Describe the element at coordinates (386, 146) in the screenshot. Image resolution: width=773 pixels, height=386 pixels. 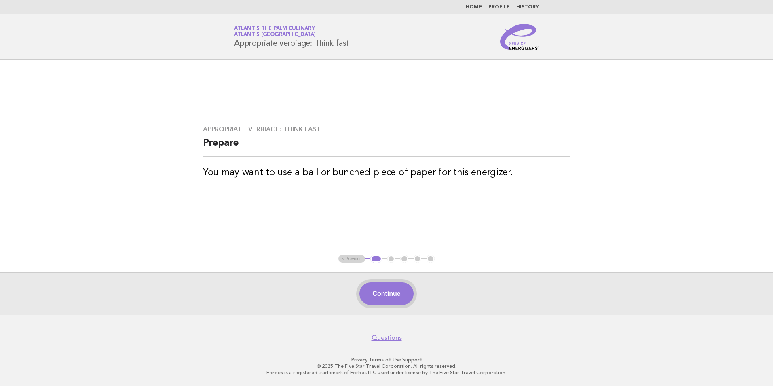
I see `h2: Prepare` at that location.